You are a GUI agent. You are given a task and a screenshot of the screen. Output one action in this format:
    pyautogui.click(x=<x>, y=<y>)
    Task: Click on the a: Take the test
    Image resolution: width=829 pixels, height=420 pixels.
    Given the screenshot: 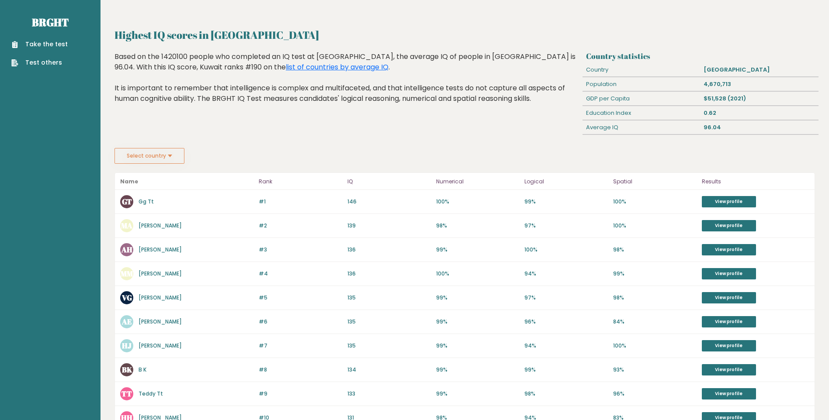 What is the action you would take?
    pyautogui.click(x=39, y=44)
    